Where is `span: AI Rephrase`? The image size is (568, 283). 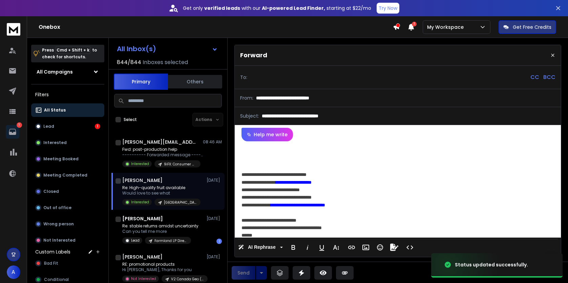
span: AI Rephrase is located at coordinates (262, 247).